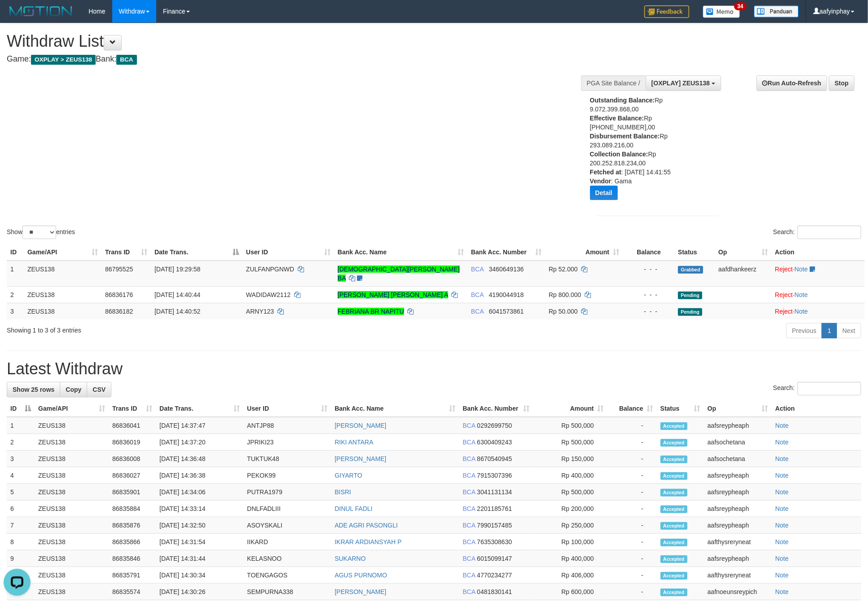 The image size is (868, 603). Describe the element at coordinates (287, 408) in the screenshot. I see `th: User ID: activate to sort column ascending` at that location.